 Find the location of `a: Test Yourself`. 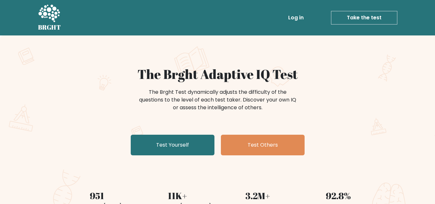

a: Test Yourself is located at coordinates (173, 145).